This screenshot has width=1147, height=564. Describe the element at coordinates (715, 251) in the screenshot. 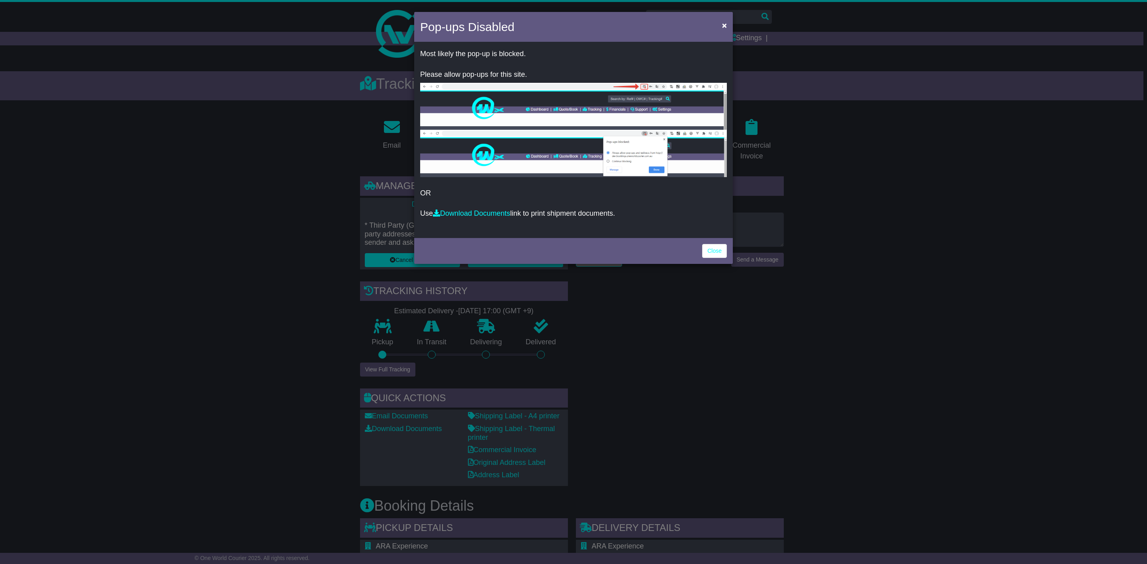

I see `a: Close` at that location.